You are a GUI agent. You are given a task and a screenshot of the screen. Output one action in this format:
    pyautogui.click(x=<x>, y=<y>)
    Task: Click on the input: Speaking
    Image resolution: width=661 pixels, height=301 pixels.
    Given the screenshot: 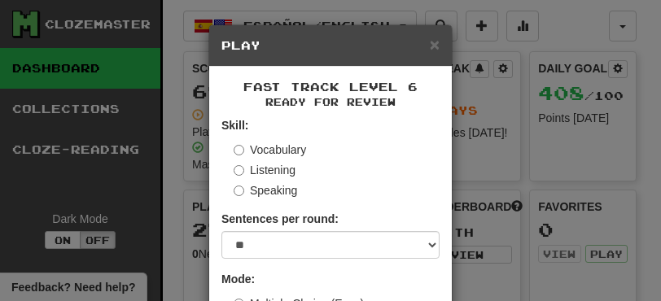 What is the action you would take?
    pyautogui.click(x=238, y=190)
    